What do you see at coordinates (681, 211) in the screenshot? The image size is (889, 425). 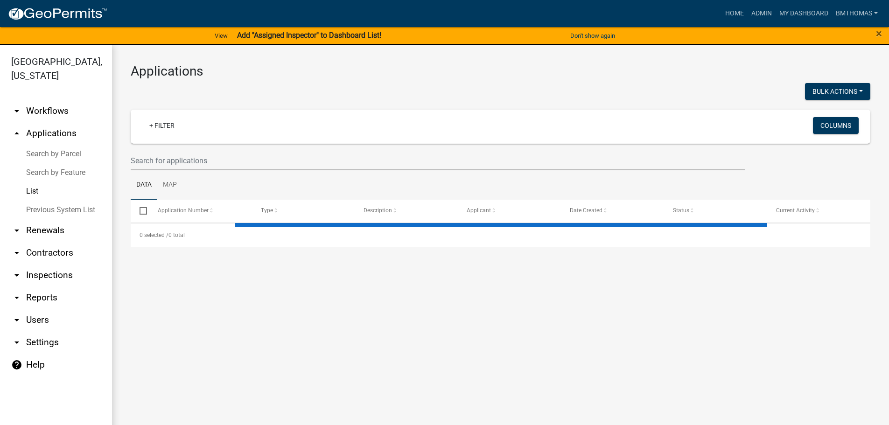 I see `span: Status` at bounding box center [681, 211].